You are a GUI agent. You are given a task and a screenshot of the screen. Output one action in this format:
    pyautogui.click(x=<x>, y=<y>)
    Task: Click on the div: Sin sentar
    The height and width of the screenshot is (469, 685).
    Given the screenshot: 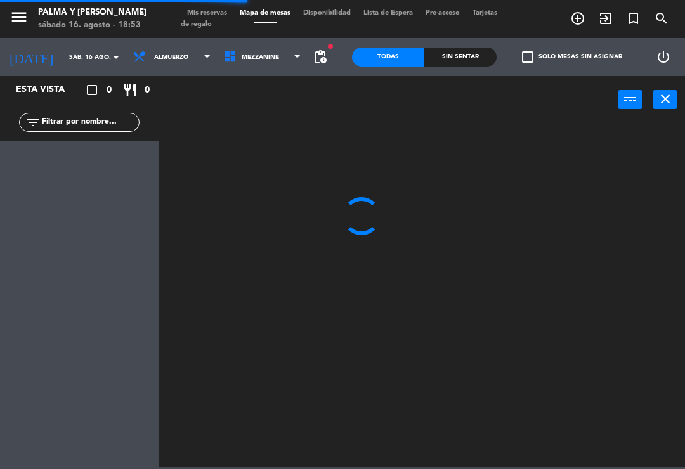 What is the action you would take?
    pyautogui.click(x=460, y=57)
    